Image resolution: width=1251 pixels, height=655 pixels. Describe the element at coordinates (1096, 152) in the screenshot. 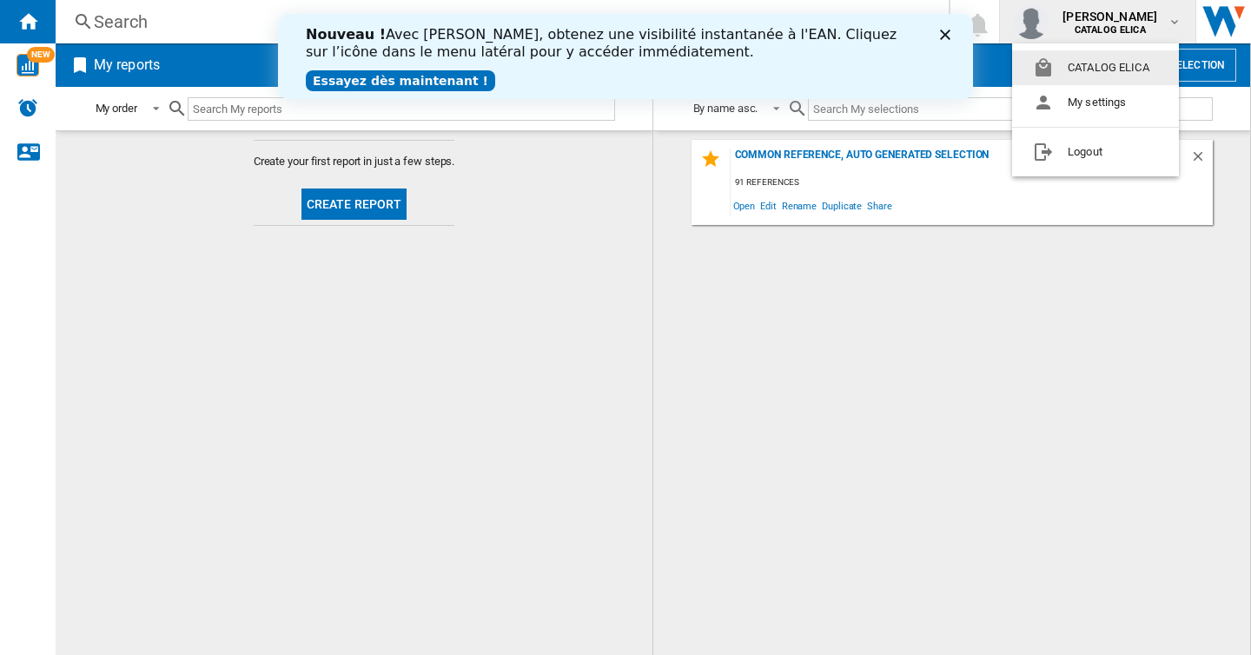

I see `button: Logout` at that location.